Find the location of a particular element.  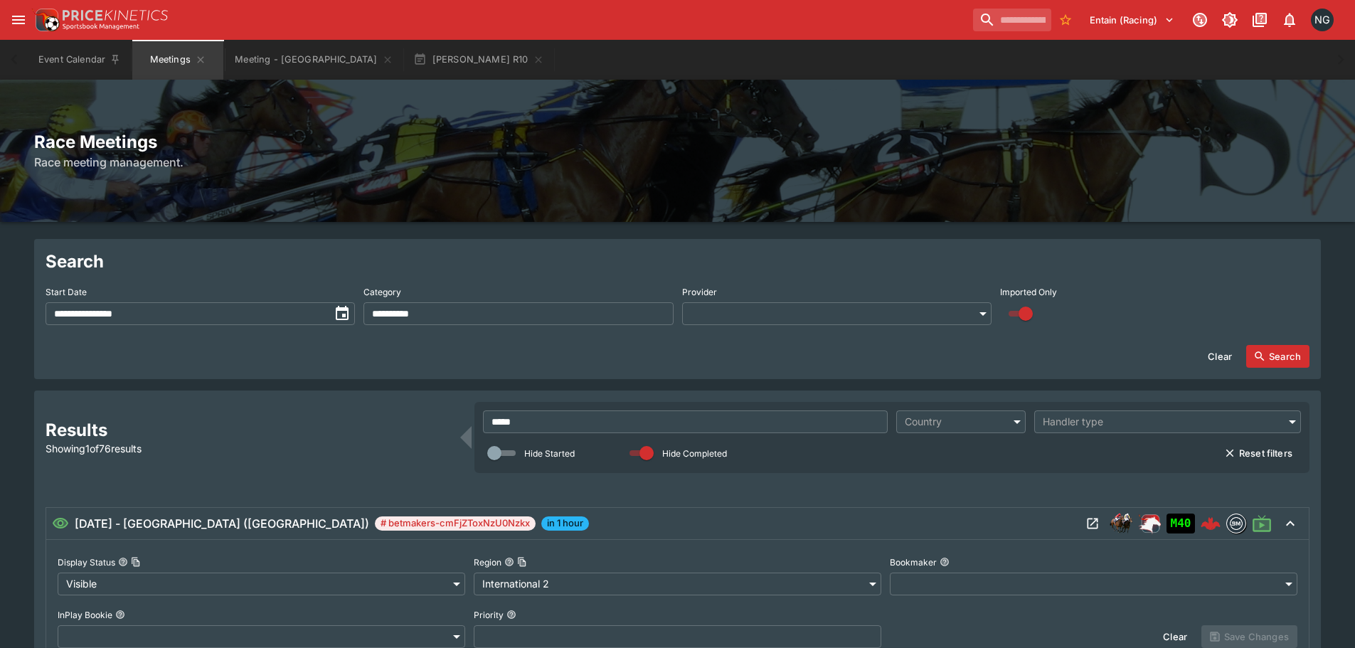

div: International 2 is located at coordinates (677, 584).